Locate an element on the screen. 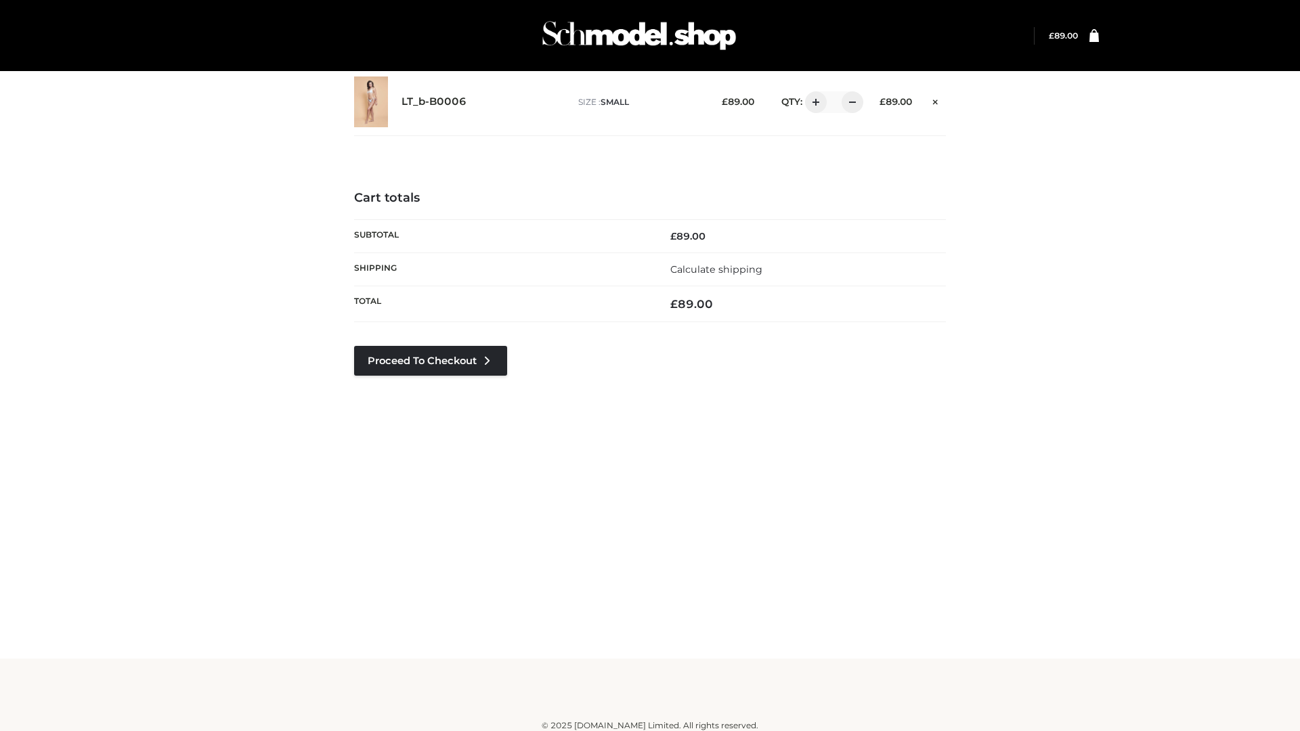 Image resolution: width=1300 pixels, height=731 pixels. a: Schmodel Admin 964 is located at coordinates (639, 35).